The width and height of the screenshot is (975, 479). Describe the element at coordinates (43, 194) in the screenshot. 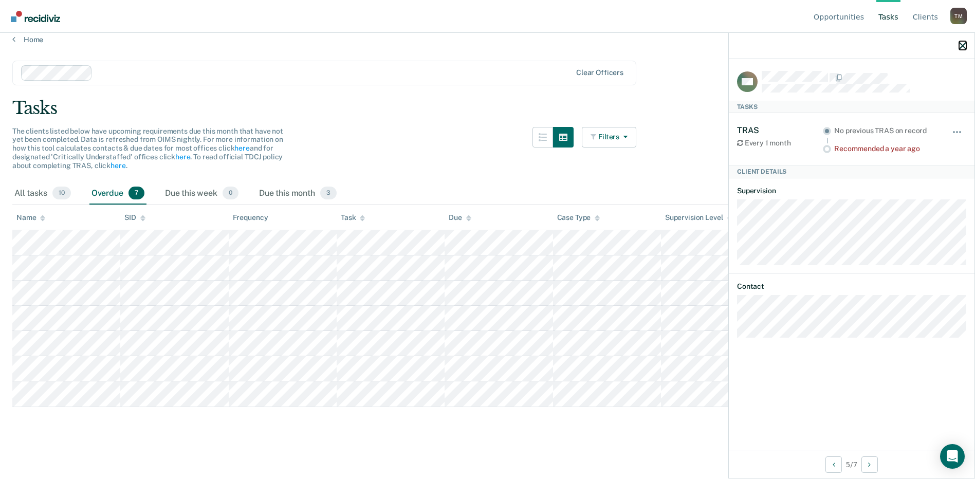

I see `div: All tasks` at that location.